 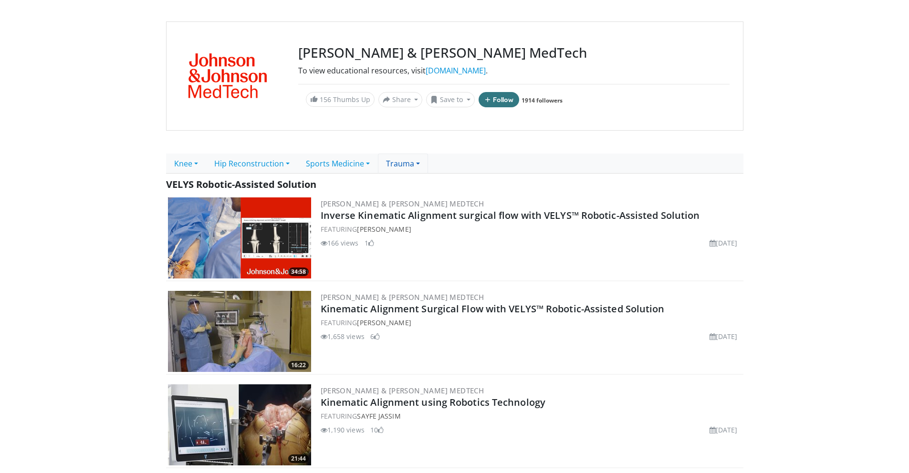 What do you see at coordinates (186, 164) in the screenshot?
I see `a: Knee` at bounding box center [186, 164].